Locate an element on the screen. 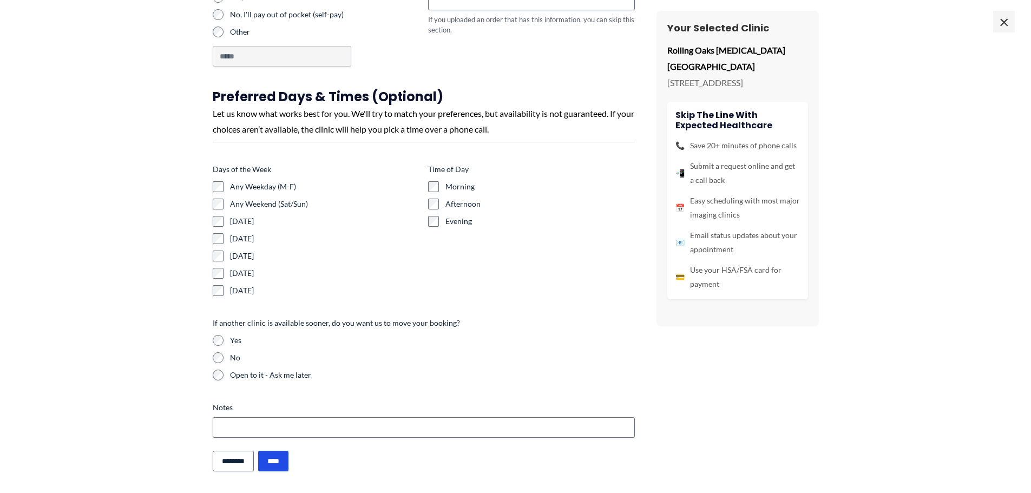 The image size is (1031, 493). label: No, I'll pay out of pocket (self-pay) is located at coordinates (325, 15).